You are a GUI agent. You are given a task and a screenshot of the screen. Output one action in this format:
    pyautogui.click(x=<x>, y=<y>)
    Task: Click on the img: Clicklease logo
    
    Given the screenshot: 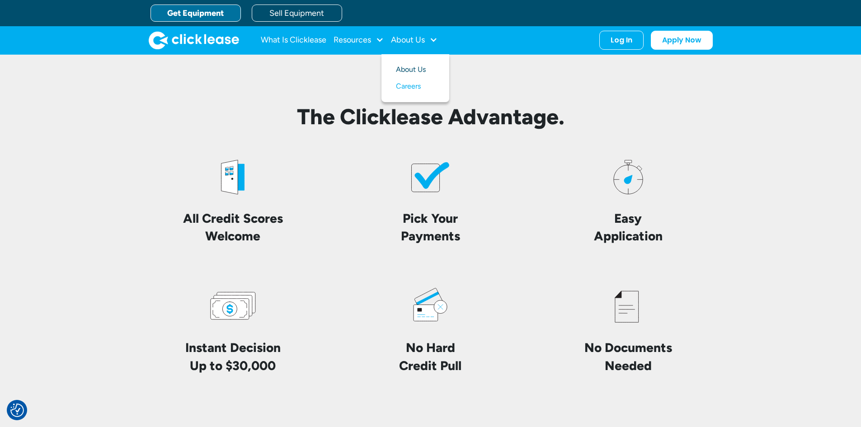 What is the action you would take?
    pyautogui.click(x=194, y=40)
    